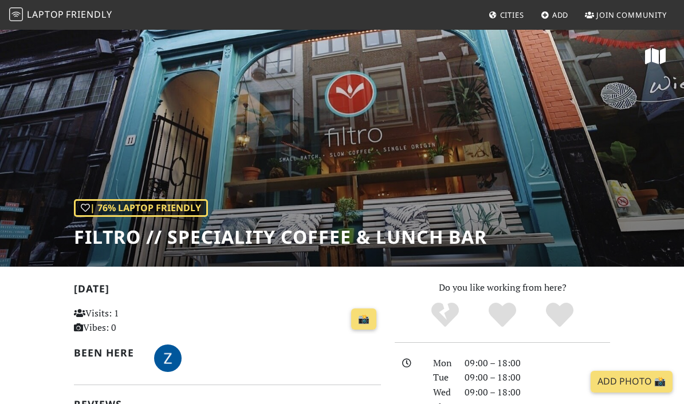 Image resolution: width=684 pixels, height=404 pixels. Describe the element at coordinates (45, 14) in the screenshot. I see `span: Laptop` at that location.